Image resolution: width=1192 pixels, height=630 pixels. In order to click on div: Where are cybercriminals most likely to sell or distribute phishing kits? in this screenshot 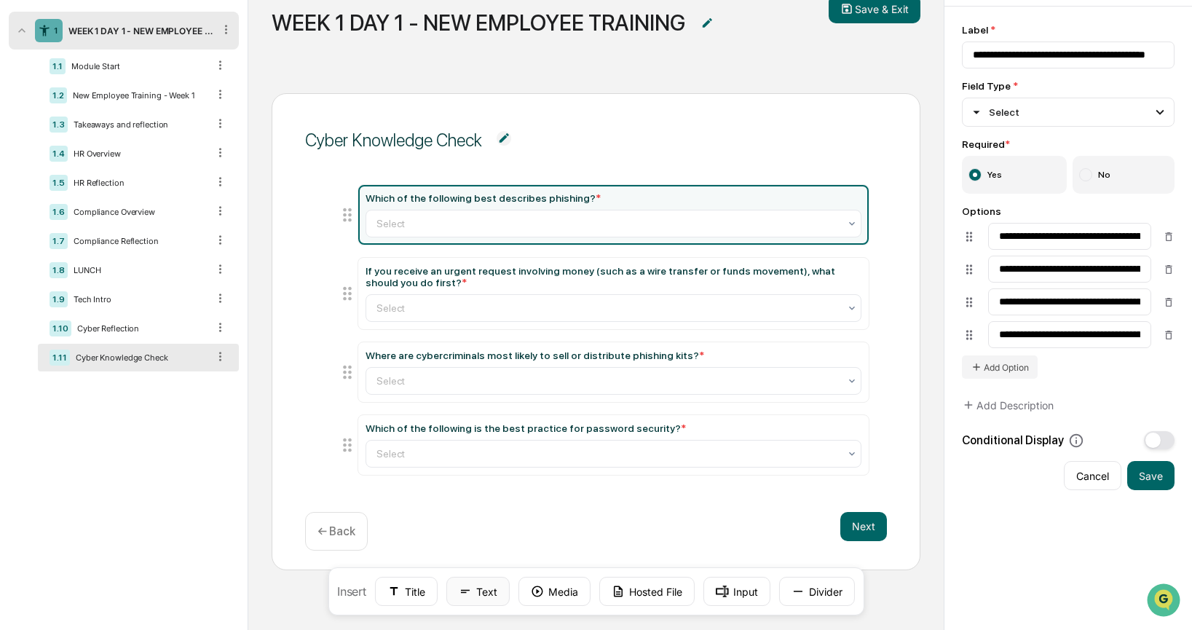, I will do `click(535, 355)`.